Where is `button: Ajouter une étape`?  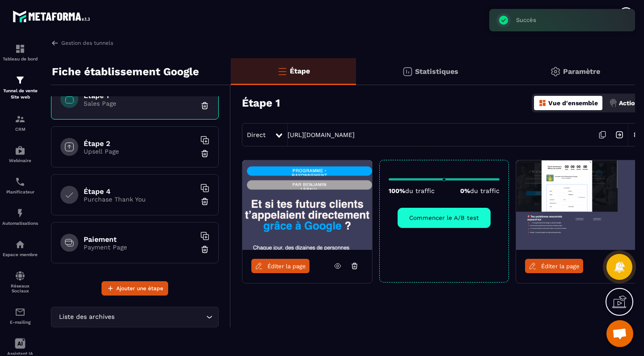 button: Ajouter une étape is located at coordinates (135, 288).